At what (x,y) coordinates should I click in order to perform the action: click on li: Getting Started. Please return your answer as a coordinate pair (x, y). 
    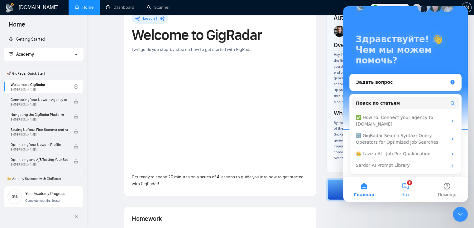
    Looking at the image, I should click on (43, 39).